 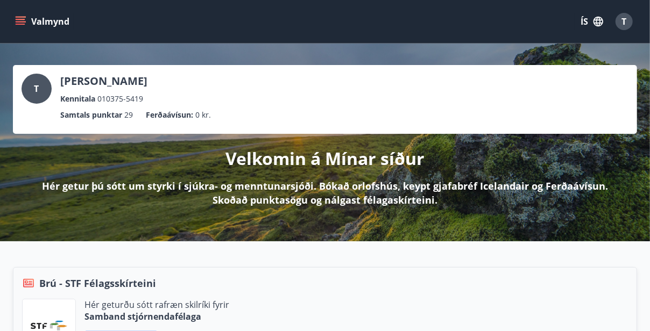 What do you see at coordinates (91, 115) in the screenshot?
I see `p: Samtals punktar` at bounding box center [91, 115].